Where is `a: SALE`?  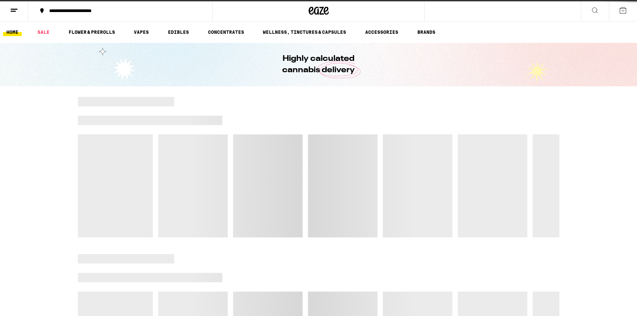 a: SALE is located at coordinates (43, 32).